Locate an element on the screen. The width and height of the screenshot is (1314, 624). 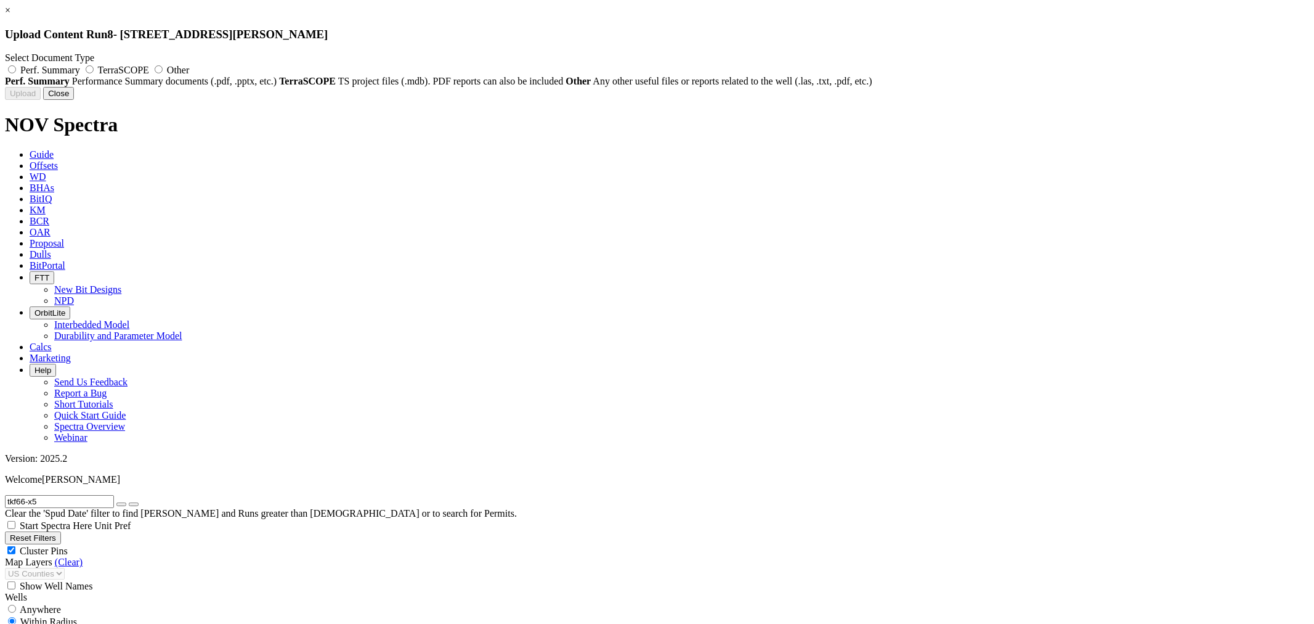
input: Perf. Summary is located at coordinates (12, 69).